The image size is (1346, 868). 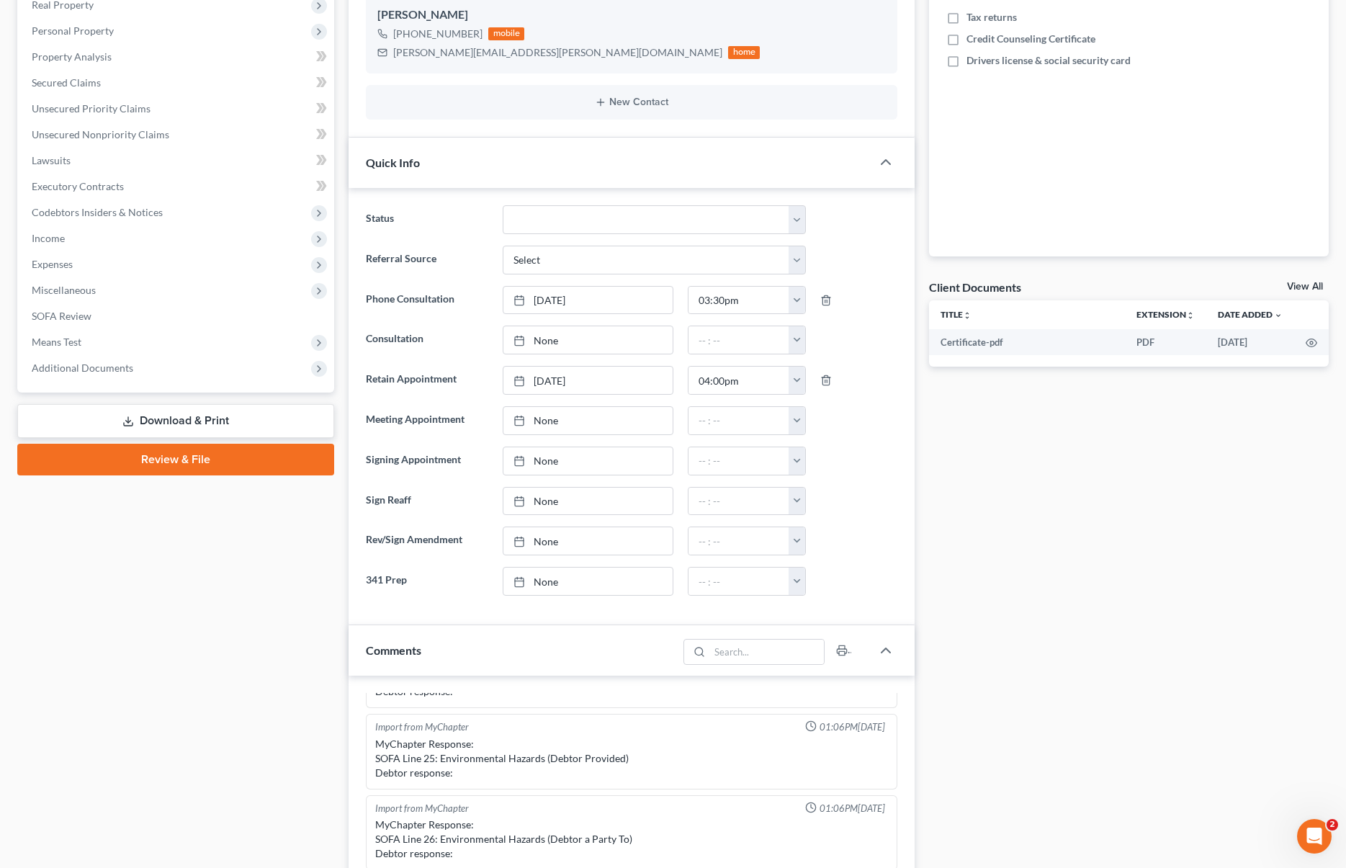 I want to click on span: Tax returns, so click(x=992, y=17).